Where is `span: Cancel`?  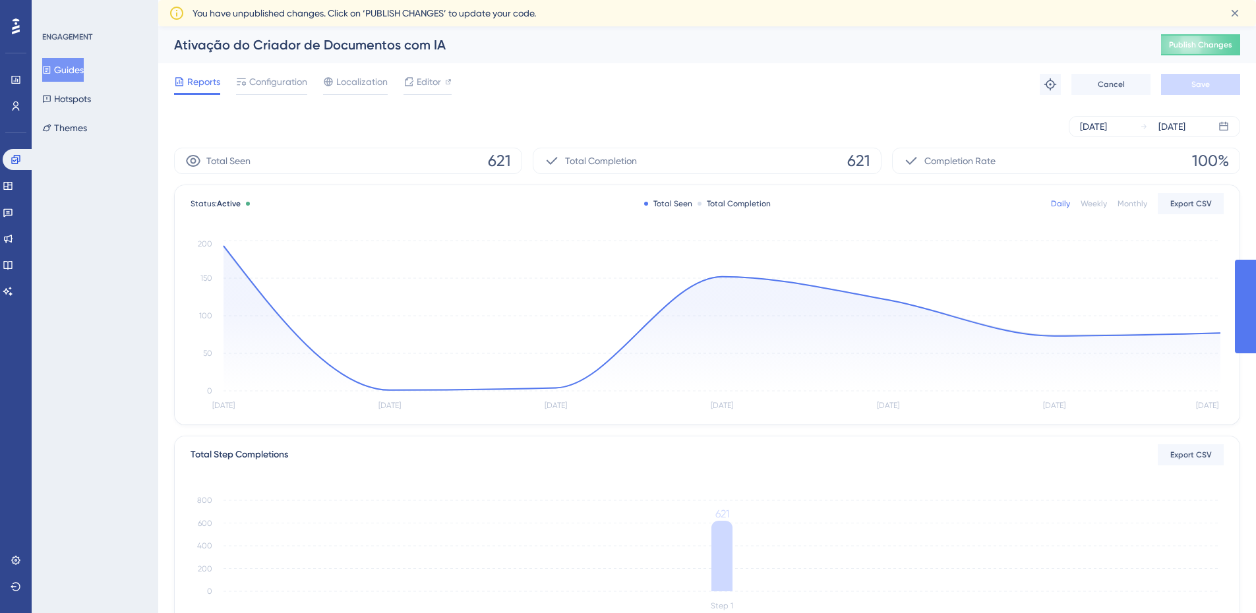 span: Cancel is located at coordinates (1111, 84).